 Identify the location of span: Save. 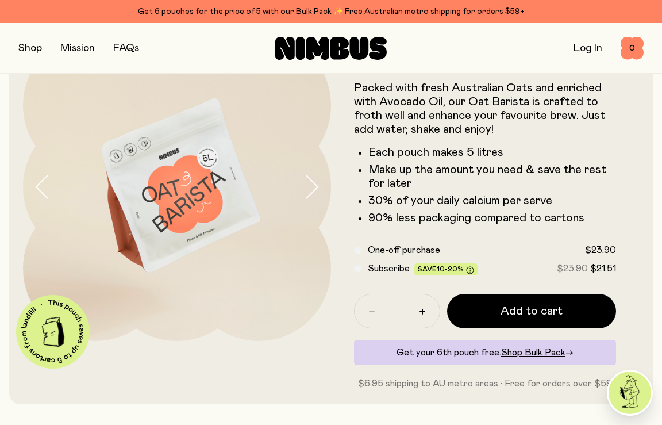
(446, 270).